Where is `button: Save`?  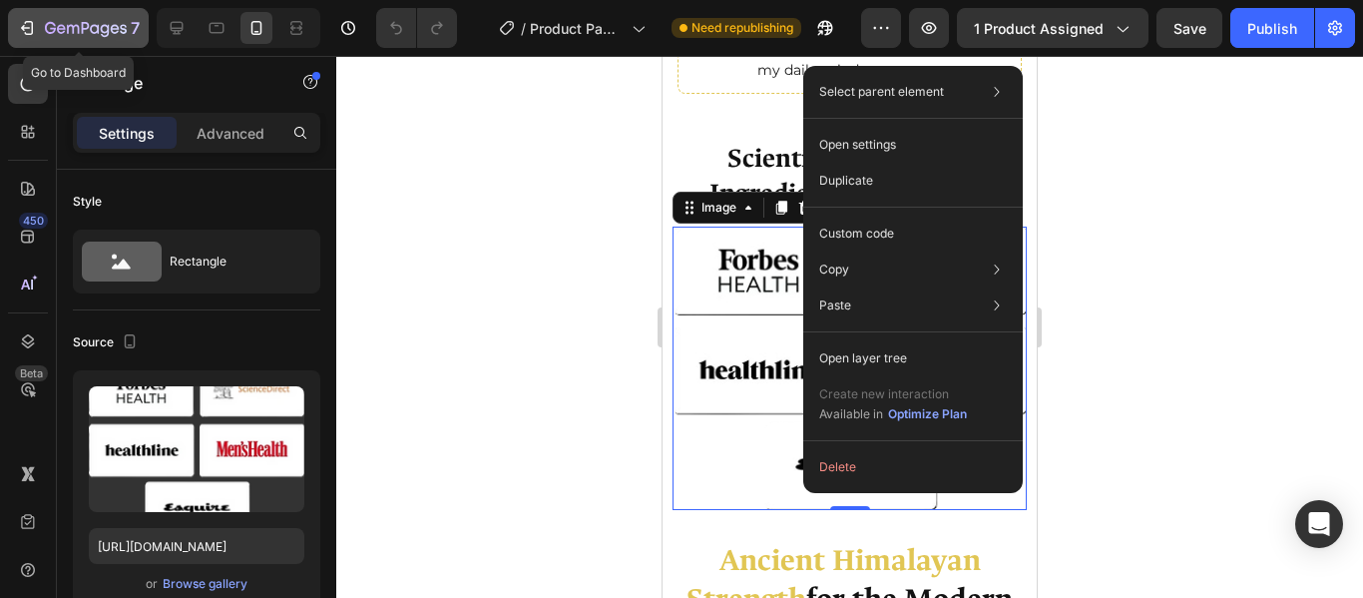 button: Save is located at coordinates (1189, 28).